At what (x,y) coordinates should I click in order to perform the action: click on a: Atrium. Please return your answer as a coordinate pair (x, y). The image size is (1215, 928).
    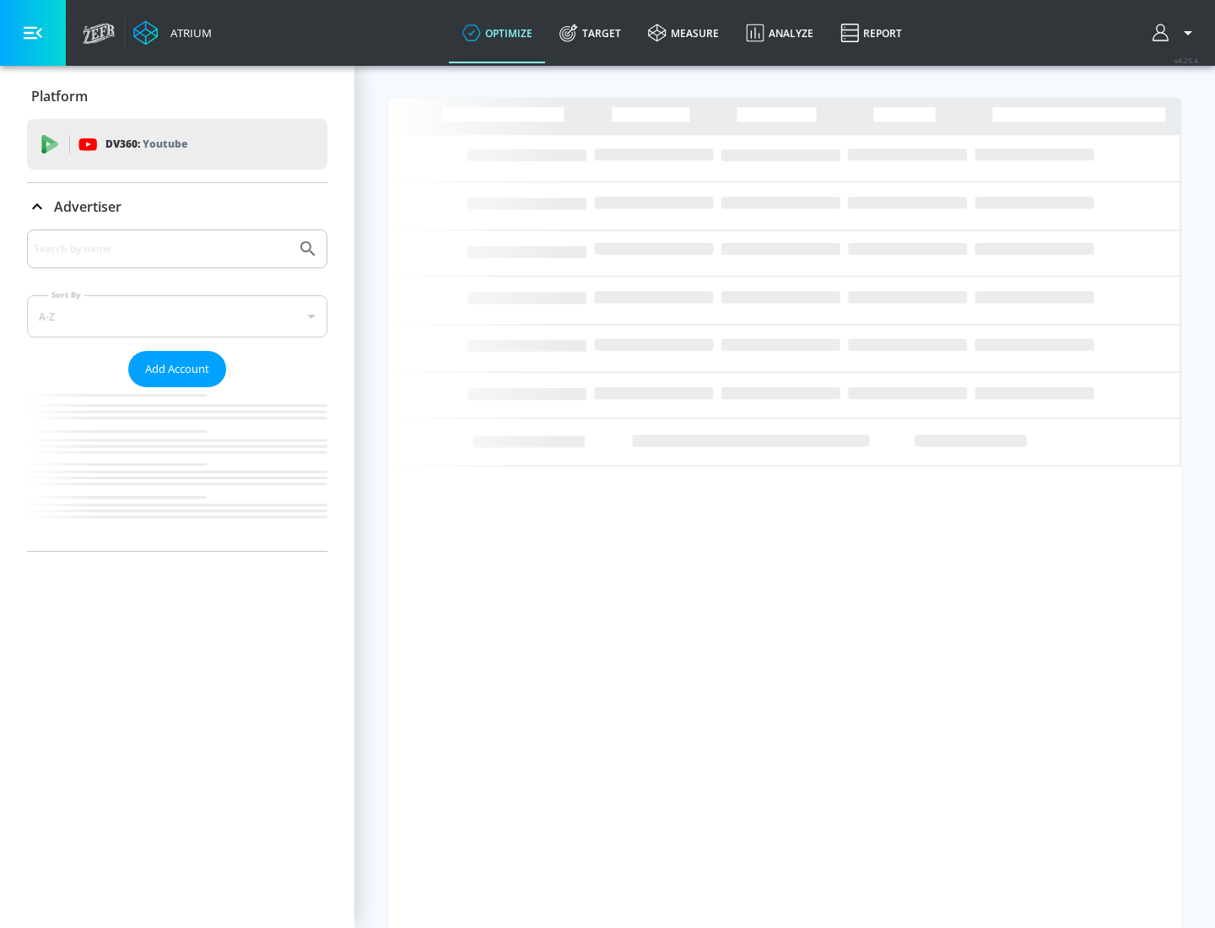
    Looking at the image, I should click on (172, 33).